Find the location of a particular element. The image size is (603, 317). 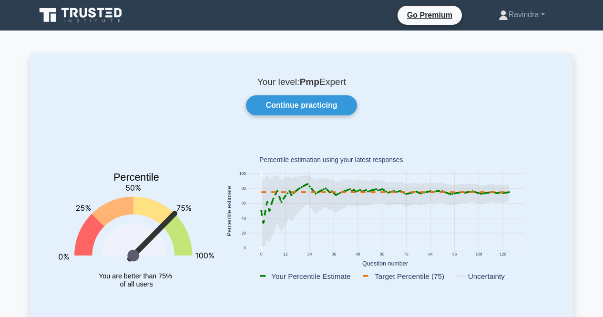

text: 80 is located at coordinates (244, 189).